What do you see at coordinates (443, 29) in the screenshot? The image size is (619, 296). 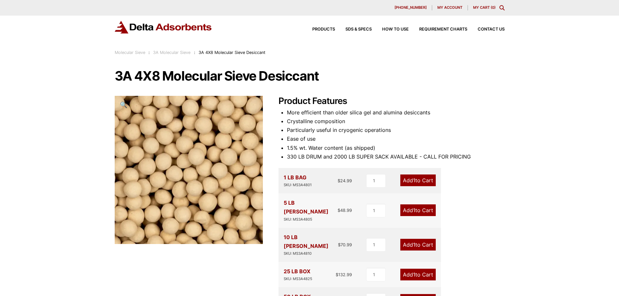 I see `span: Requirement Charts` at bounding box center [443, 29].